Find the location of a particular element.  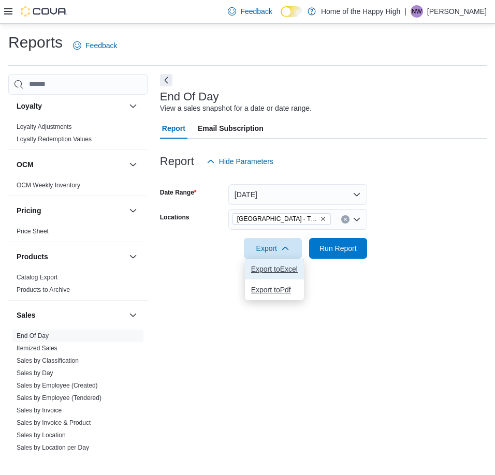

img: Cova is located at coordinates (44, 11).